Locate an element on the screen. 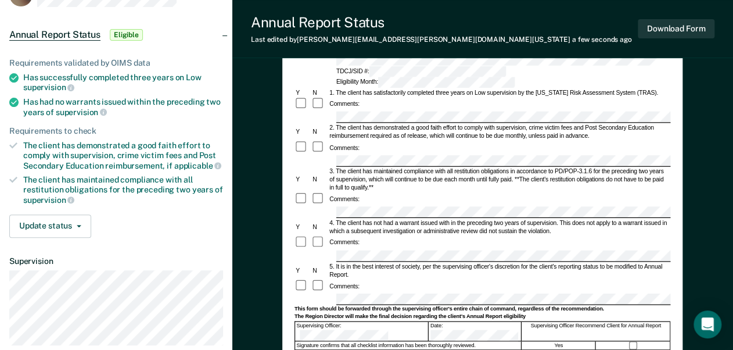 The image size is (733, 350). div: Has successfully completed three years on Low is located at coordinates (123, 82).